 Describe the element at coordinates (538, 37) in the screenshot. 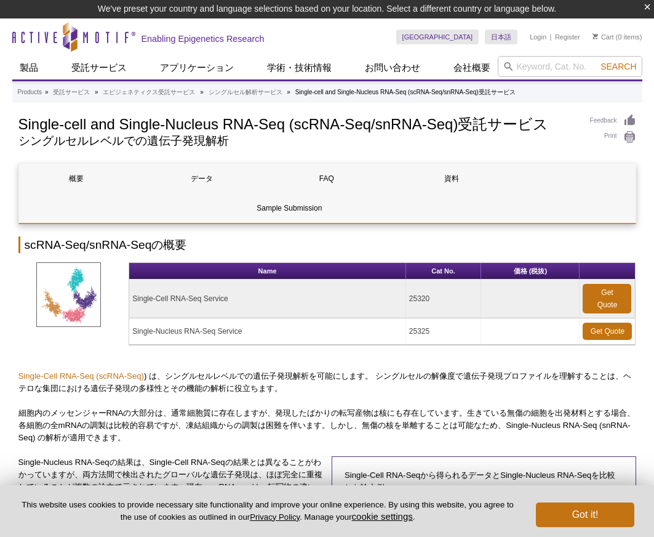

I see `a: Login` at that location.